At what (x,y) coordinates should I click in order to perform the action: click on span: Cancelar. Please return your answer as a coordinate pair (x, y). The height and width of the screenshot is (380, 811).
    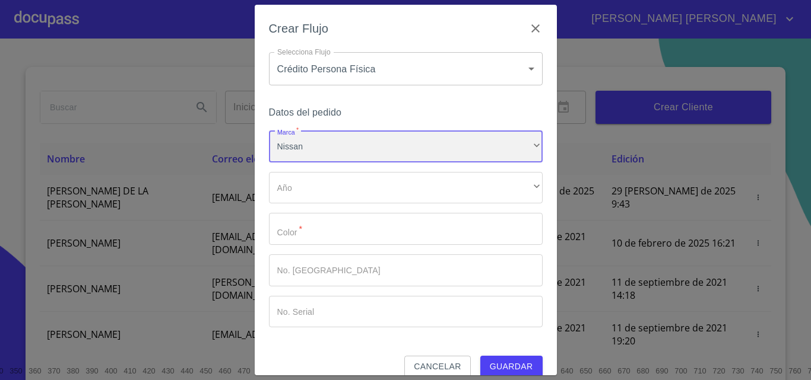
    Looking at the image, I should click on (437, 367).